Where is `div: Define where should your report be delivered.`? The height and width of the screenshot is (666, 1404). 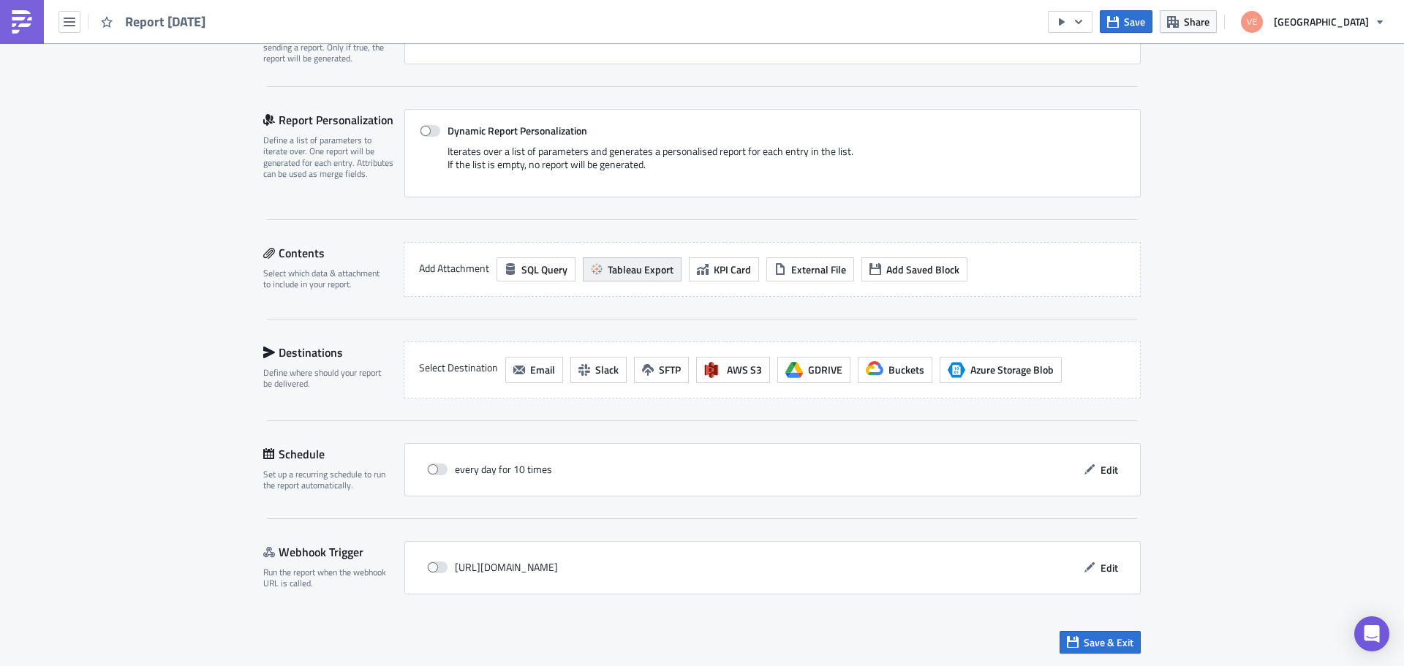 div: Define where should your report be delivered. is located at coordinates (325, 378).